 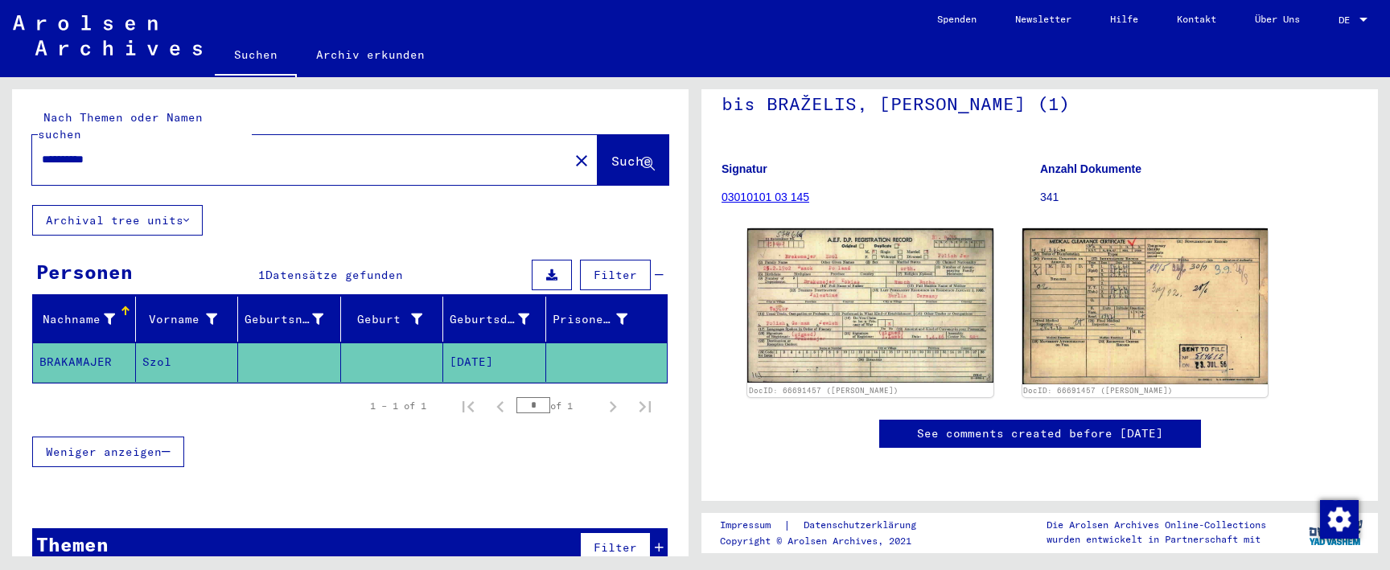 I want to click on a: Suchen, so click(x=256, y=56).